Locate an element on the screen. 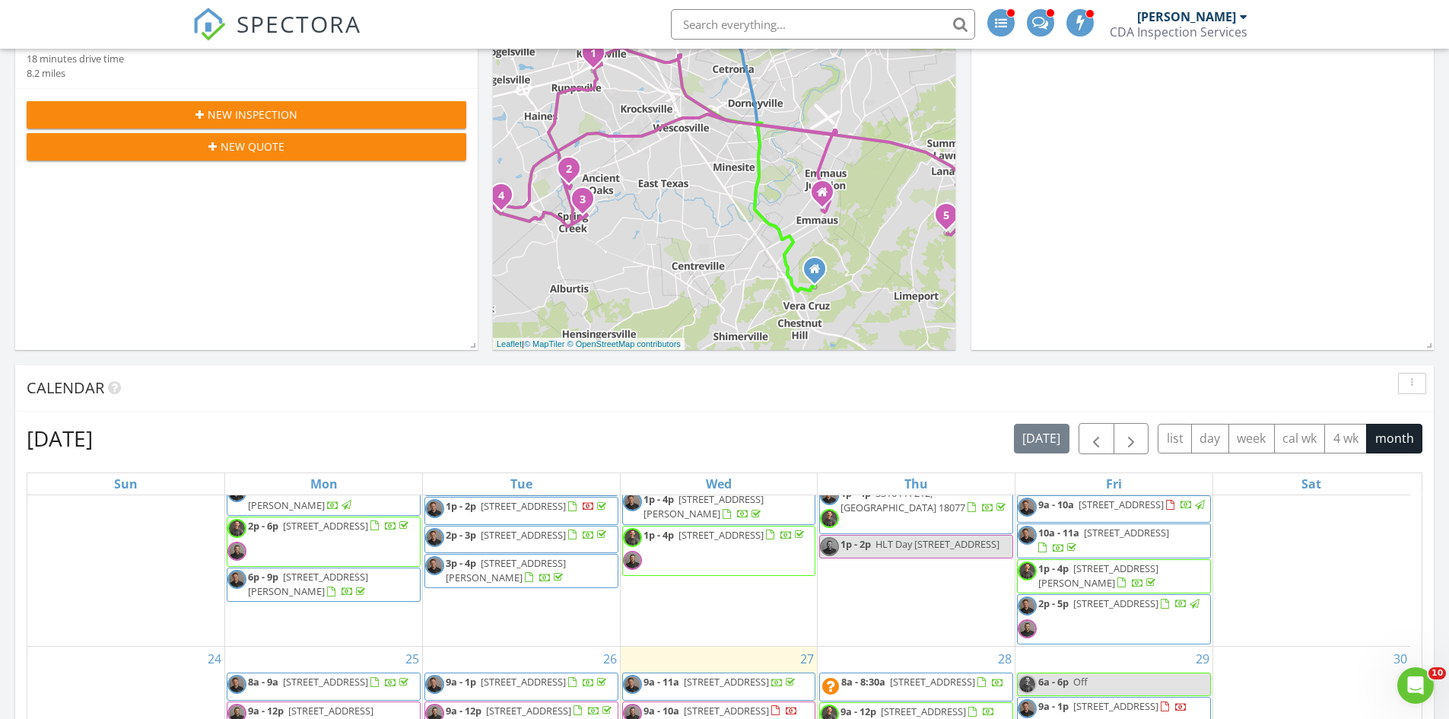 This screenshot has height=719, width=1449. span: 9a - 12p is located at coordinates (463, 711).